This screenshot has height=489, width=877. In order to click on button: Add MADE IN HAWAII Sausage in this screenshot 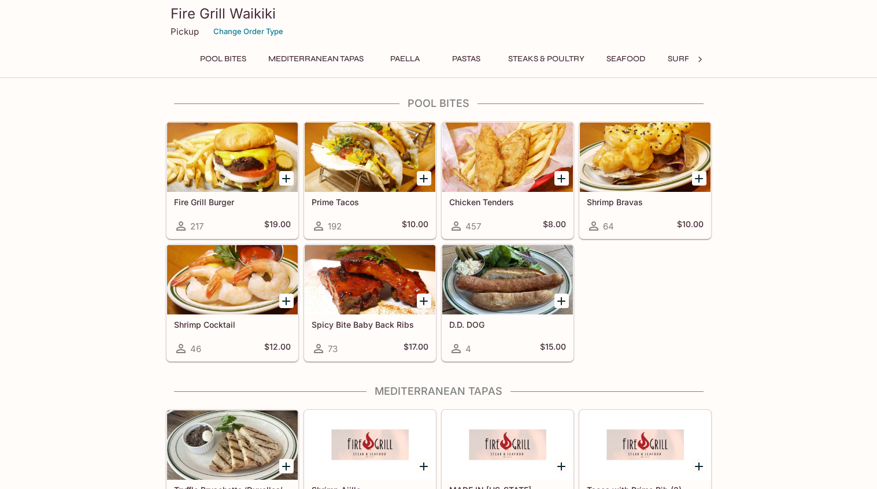, I will do `click(562, 466)`.